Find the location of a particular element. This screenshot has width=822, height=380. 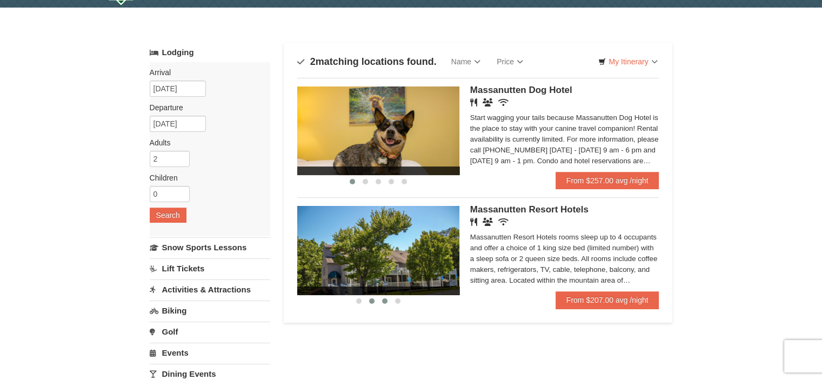

a: From $207.00 avg /night is located at coordinates (607, 300).